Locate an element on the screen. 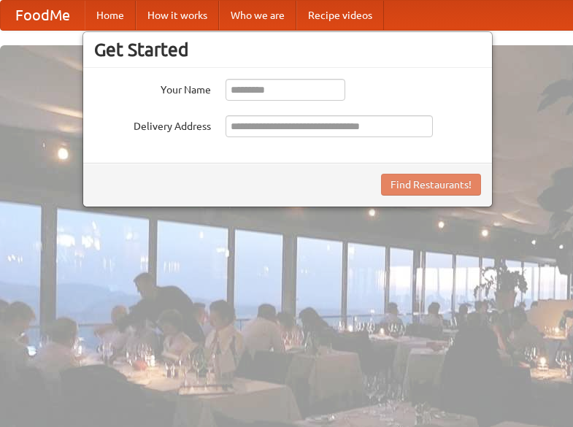  a: Who we are is located at coordinates (258, 15).